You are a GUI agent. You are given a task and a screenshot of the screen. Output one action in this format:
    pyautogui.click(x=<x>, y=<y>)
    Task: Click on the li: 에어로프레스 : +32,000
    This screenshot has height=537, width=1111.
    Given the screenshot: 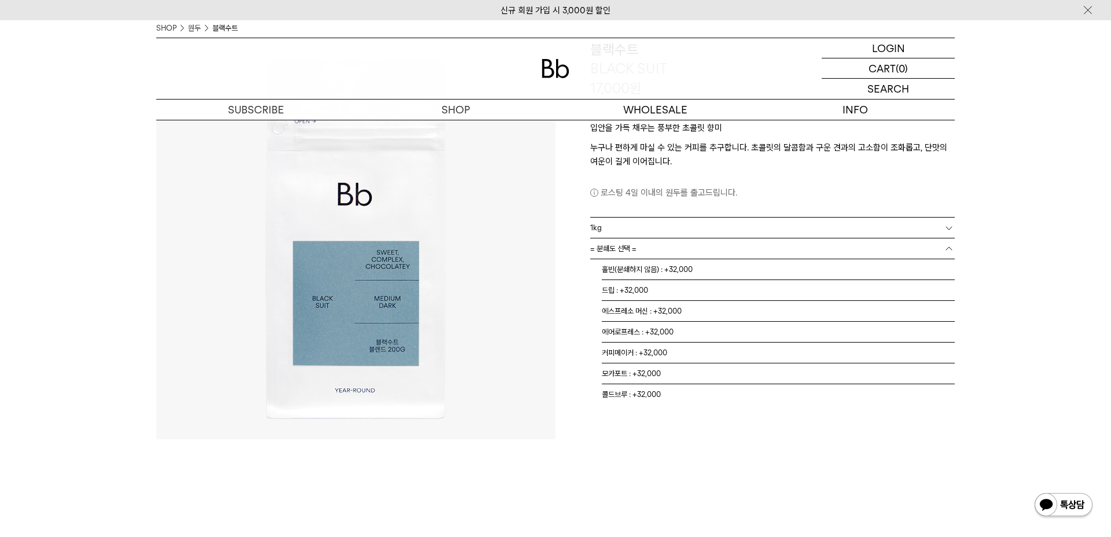 What is the action you would take?
    pyautogui.click(x=778, y=332)
    